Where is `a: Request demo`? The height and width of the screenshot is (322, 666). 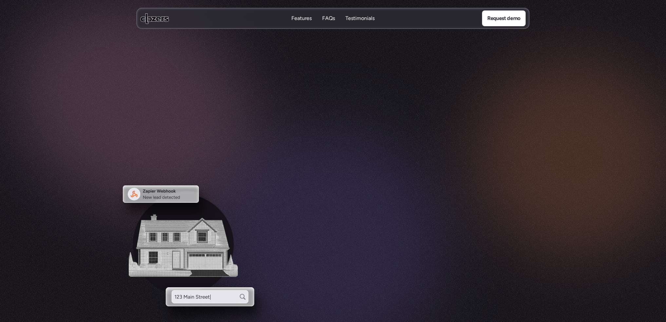
a: Request demo is located at coordinates (503, 18).